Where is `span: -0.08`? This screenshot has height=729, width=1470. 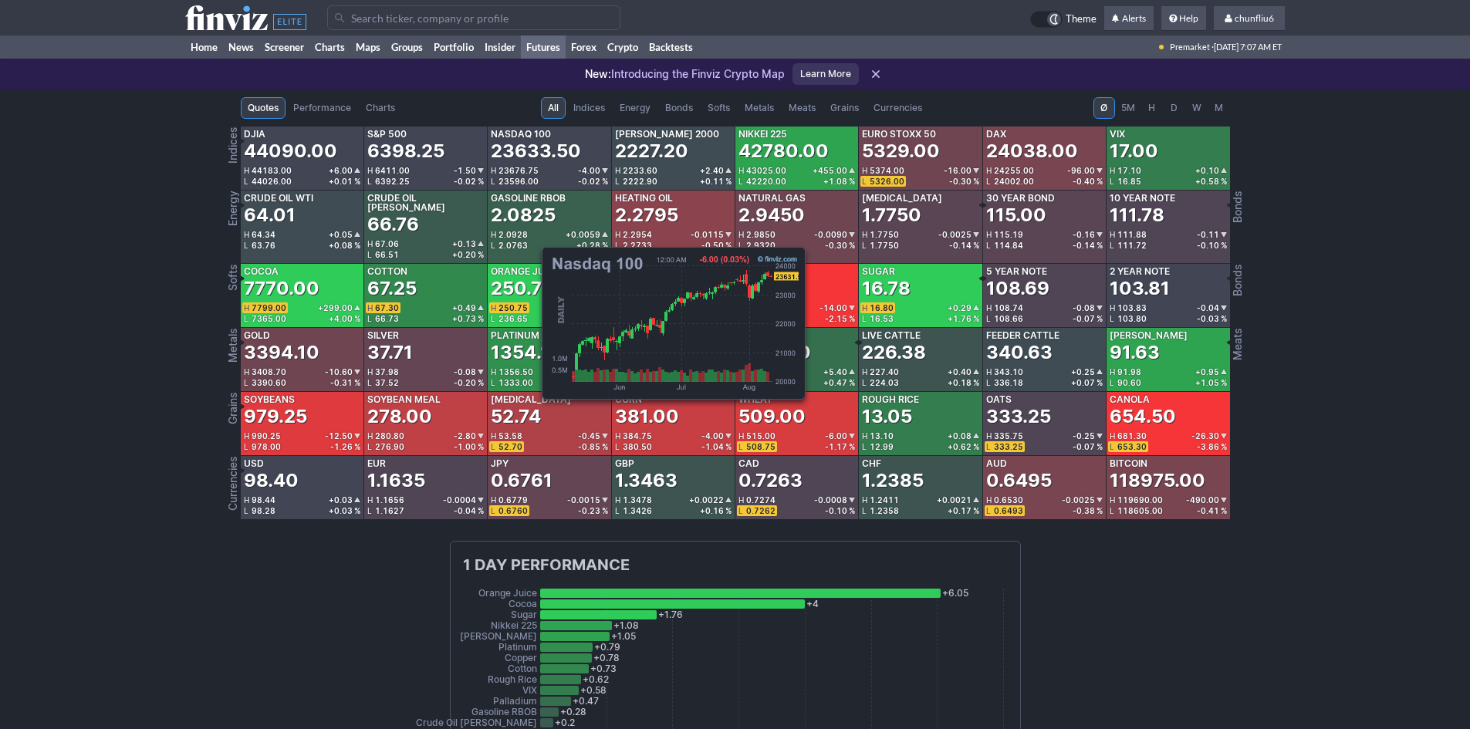 span: -0.08 is located at coordinates (1083, 308).